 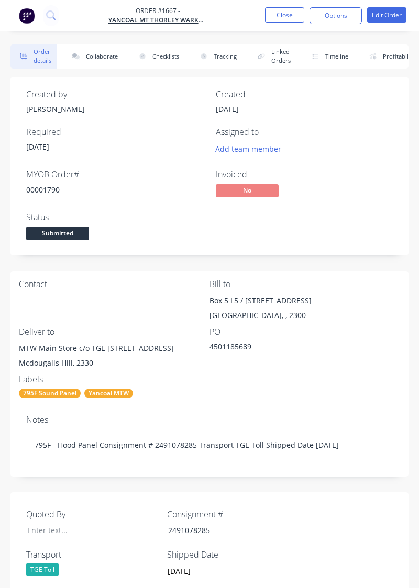 I want to click on button: Close, so click(x=284, y=15).